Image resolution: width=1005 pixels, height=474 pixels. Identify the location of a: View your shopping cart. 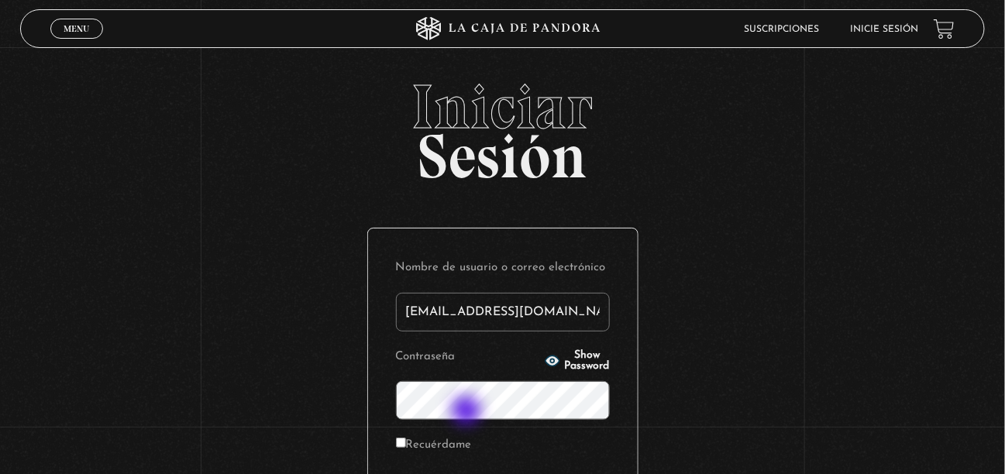
(944, 29).